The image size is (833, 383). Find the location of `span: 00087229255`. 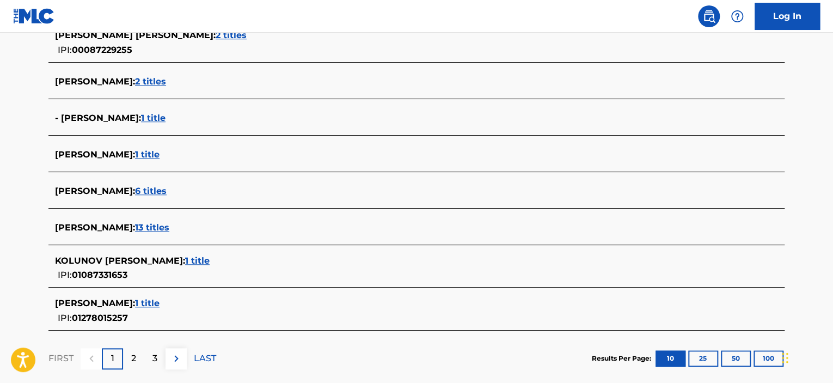

span: 00087229255 is located at coordinates (102, 50).